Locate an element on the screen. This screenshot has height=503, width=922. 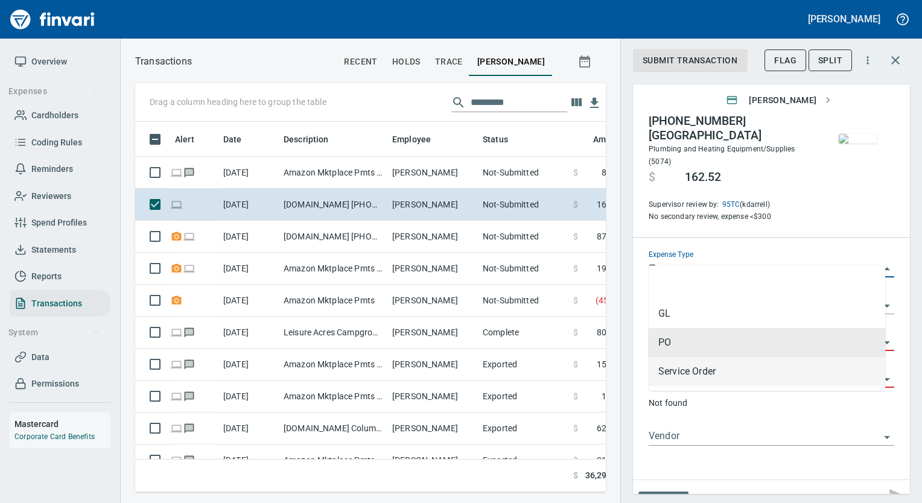
svg: Transaction from virtual card XXXXXXXXXXXX2274 is located at coordinates (732, 100).